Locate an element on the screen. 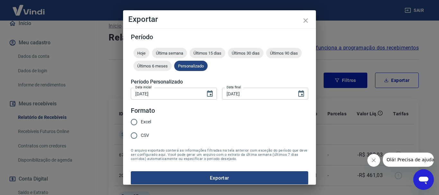  div: Últimos 15 dias is located at coordinates (207, 53).